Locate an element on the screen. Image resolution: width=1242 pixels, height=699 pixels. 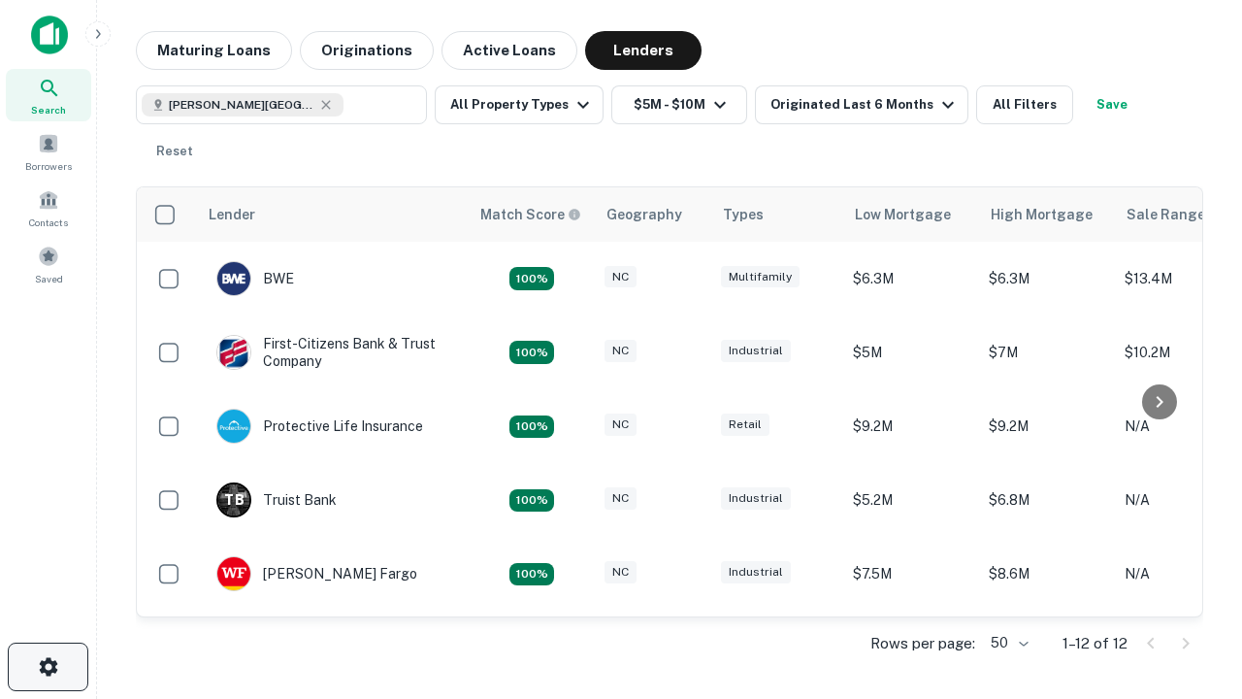
button: $5M - $10M is located at coordinates (679, 105).